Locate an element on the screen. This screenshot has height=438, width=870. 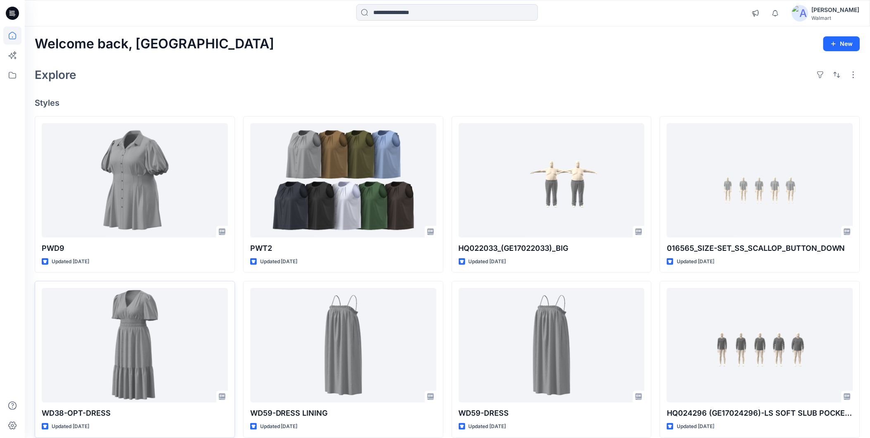
p: HQ022033_(GE17022033)_BIG is located at coordinates (552, 248).